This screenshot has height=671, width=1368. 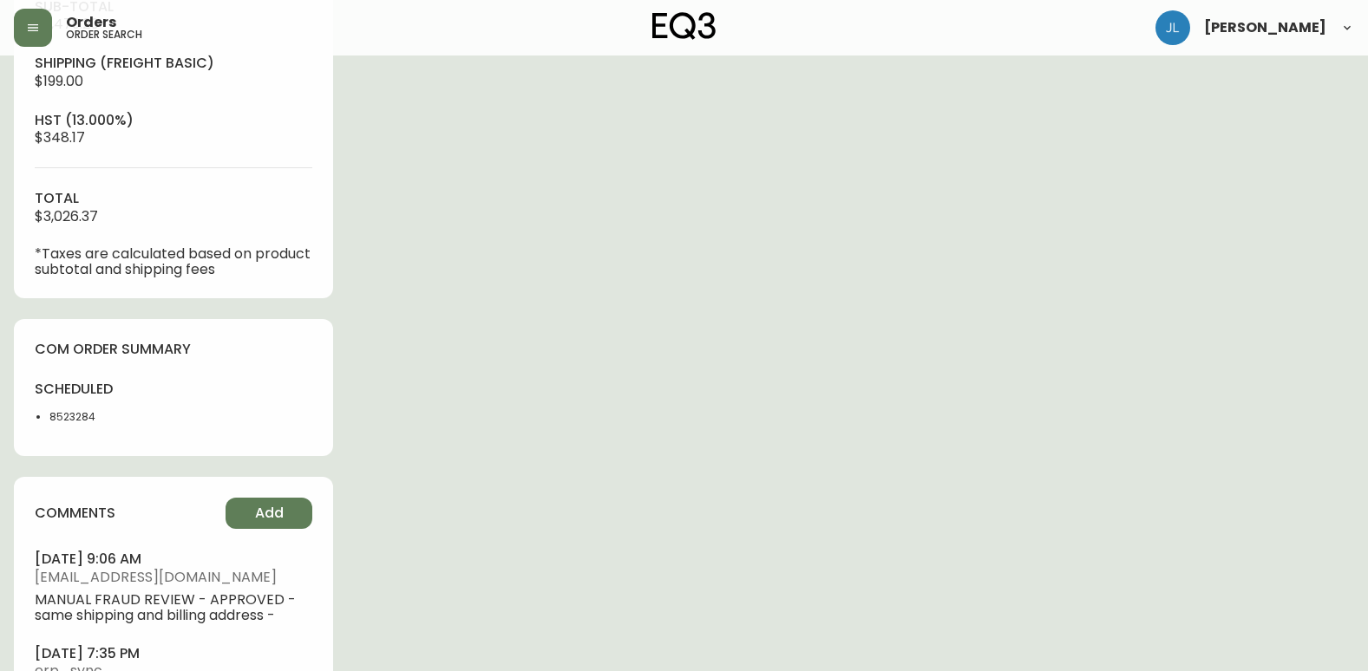 I want to click on h4: Shipping ( Freight Basic ), so click(x=173, y=63).